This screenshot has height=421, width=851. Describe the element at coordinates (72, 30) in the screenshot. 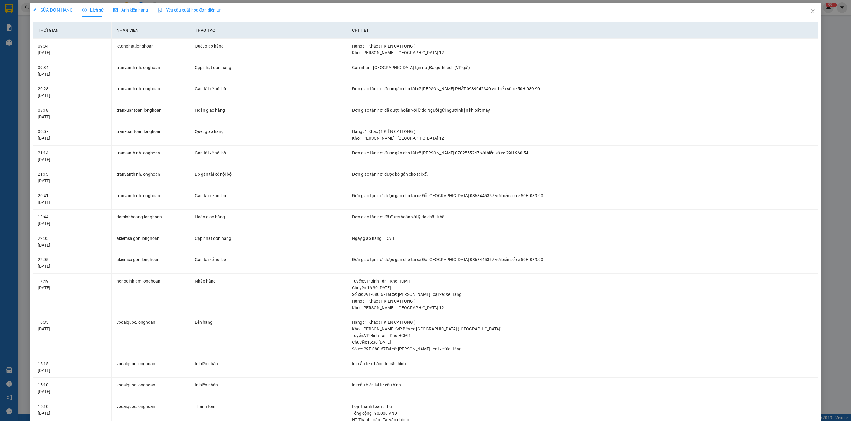

I see `th: Thời gian` at that location.